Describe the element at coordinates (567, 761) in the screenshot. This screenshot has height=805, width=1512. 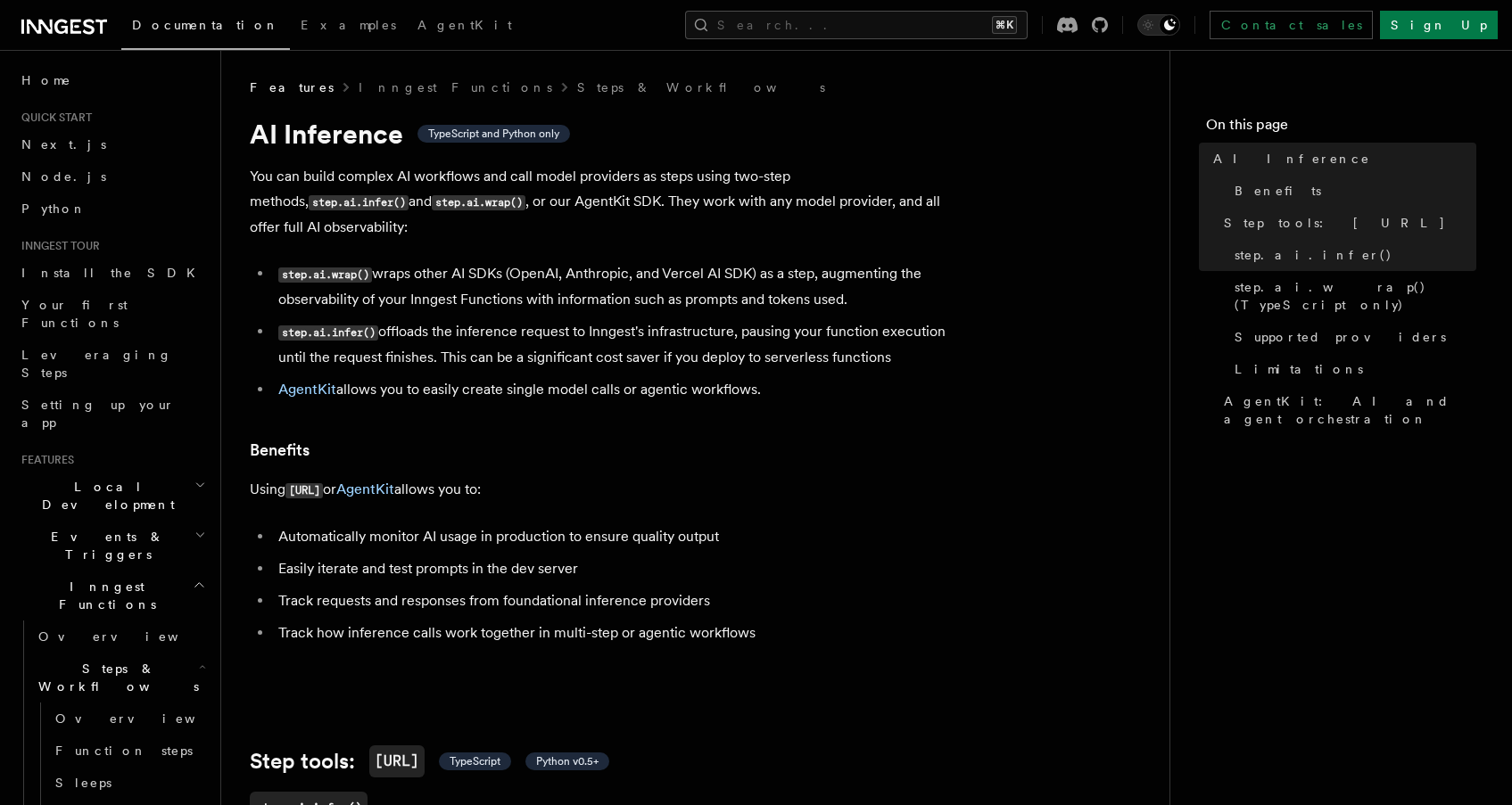
I see `span: Python v0.5+` at that location.